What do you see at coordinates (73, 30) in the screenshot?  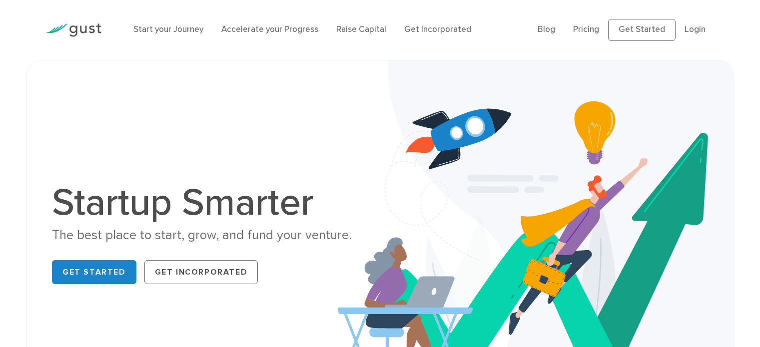 I see `img: Gust Logo` at bounding box center [73, 30].